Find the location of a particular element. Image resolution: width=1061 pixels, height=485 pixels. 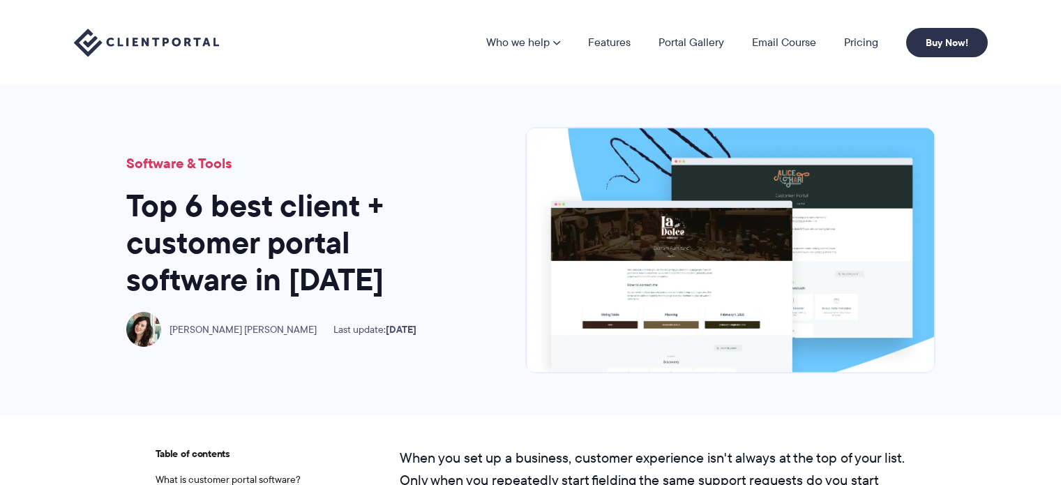

a: Pricing is located at coordinates (861, 43).